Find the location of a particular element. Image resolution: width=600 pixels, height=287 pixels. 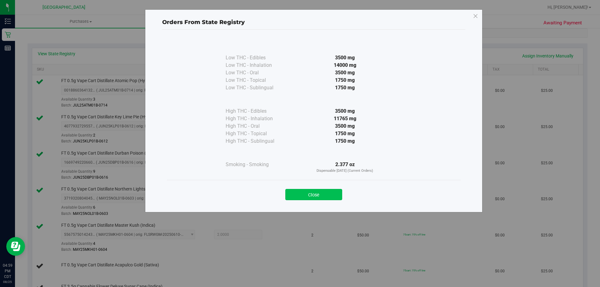

div: 11765 mg is located at coordinates (345, 119).